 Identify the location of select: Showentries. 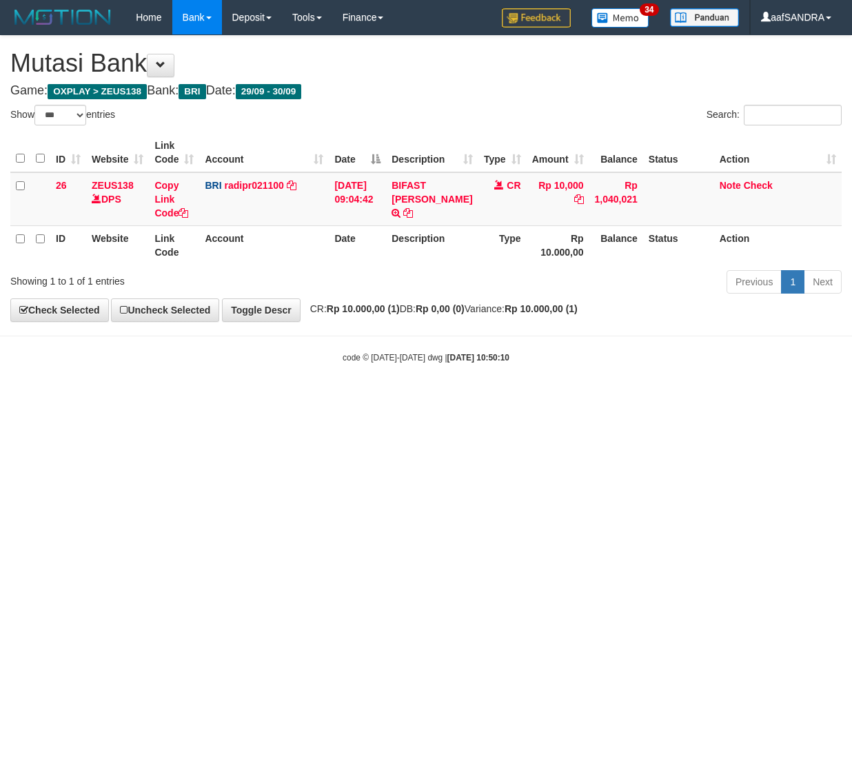
(60, 115).